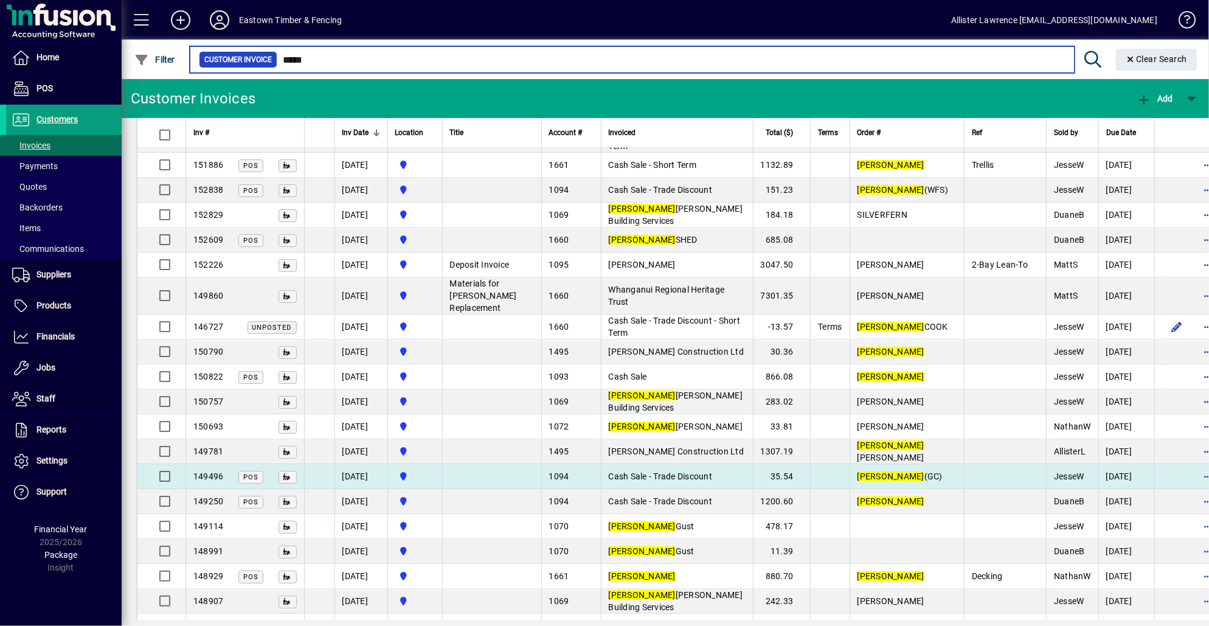 The height and width of the screenshot is (626, 1209). I want to click on span: 1072, so click(559, 426).